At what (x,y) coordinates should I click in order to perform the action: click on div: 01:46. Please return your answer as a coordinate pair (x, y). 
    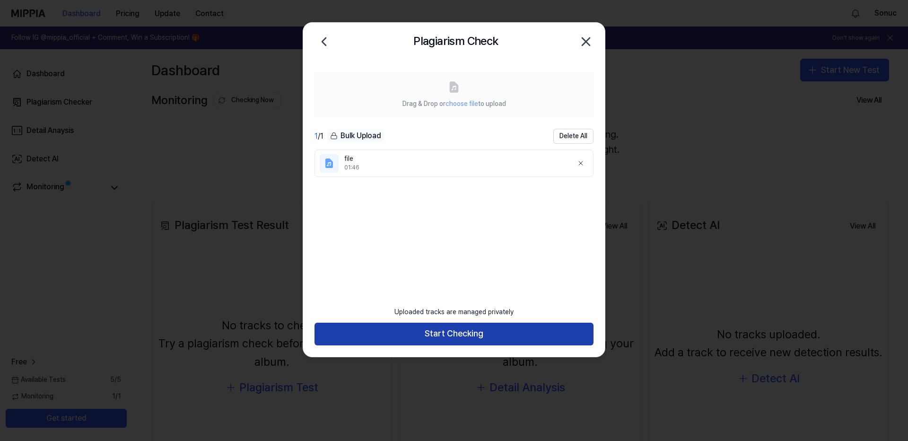
    Looking at the image, I should click on (455, 167).